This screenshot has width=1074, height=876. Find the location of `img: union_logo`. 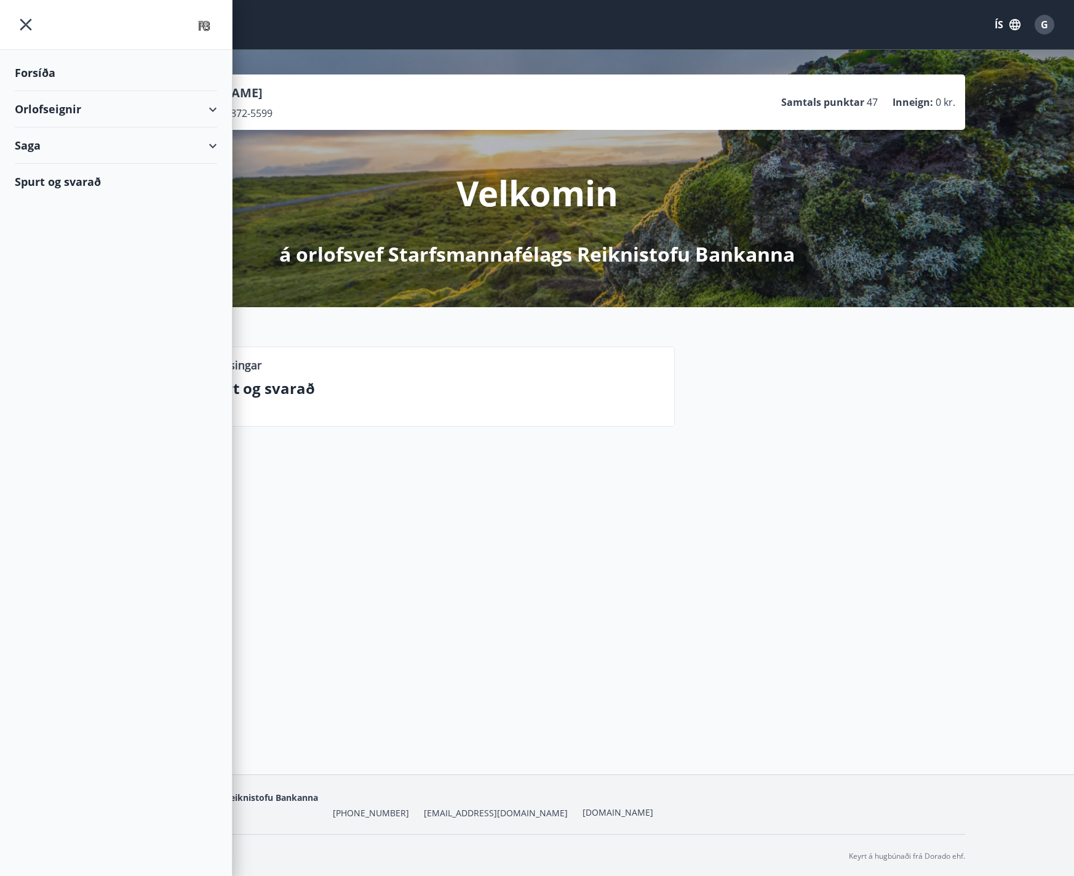

img: union_logo is located at coordinates (204, 26).